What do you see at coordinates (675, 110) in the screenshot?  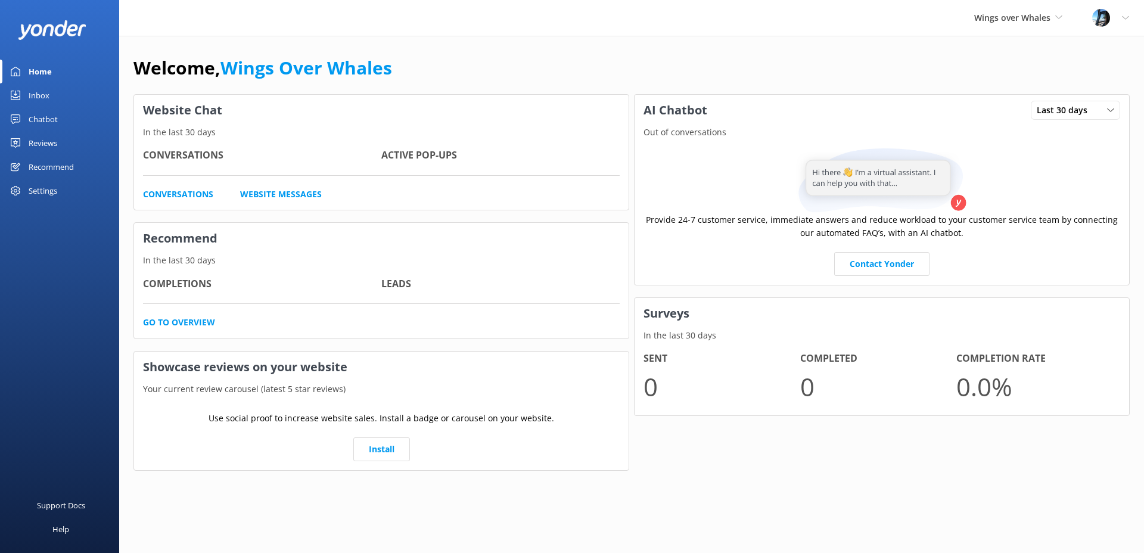 I see `h3: AI Chatbot` at bounding box center [675, 110].